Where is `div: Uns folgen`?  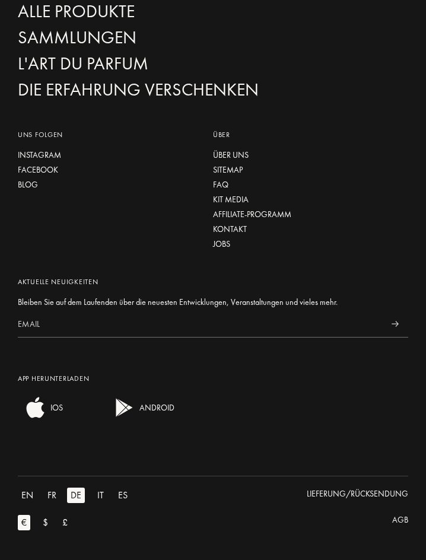 div: Uns folgen is located at coordinates (106, 135).